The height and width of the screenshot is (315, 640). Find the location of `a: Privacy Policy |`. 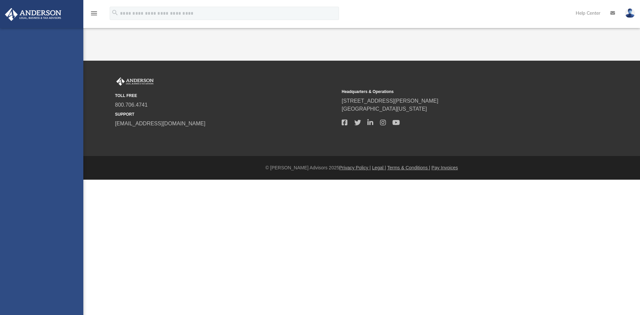

a: Privacy Policy | is located at coordinates (355, 168).